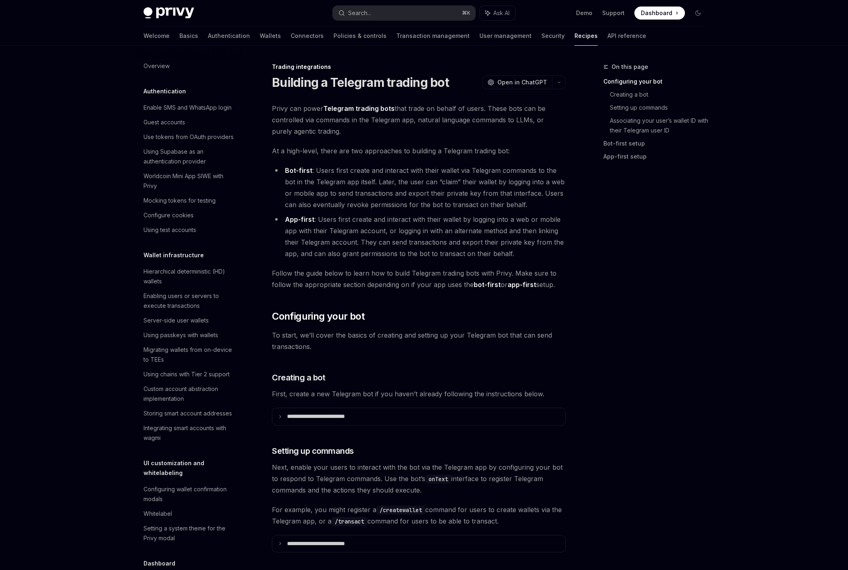 The image size is (848, 570). I want to click on a: Configuring wallet confirmation modals, so click(189, 494).